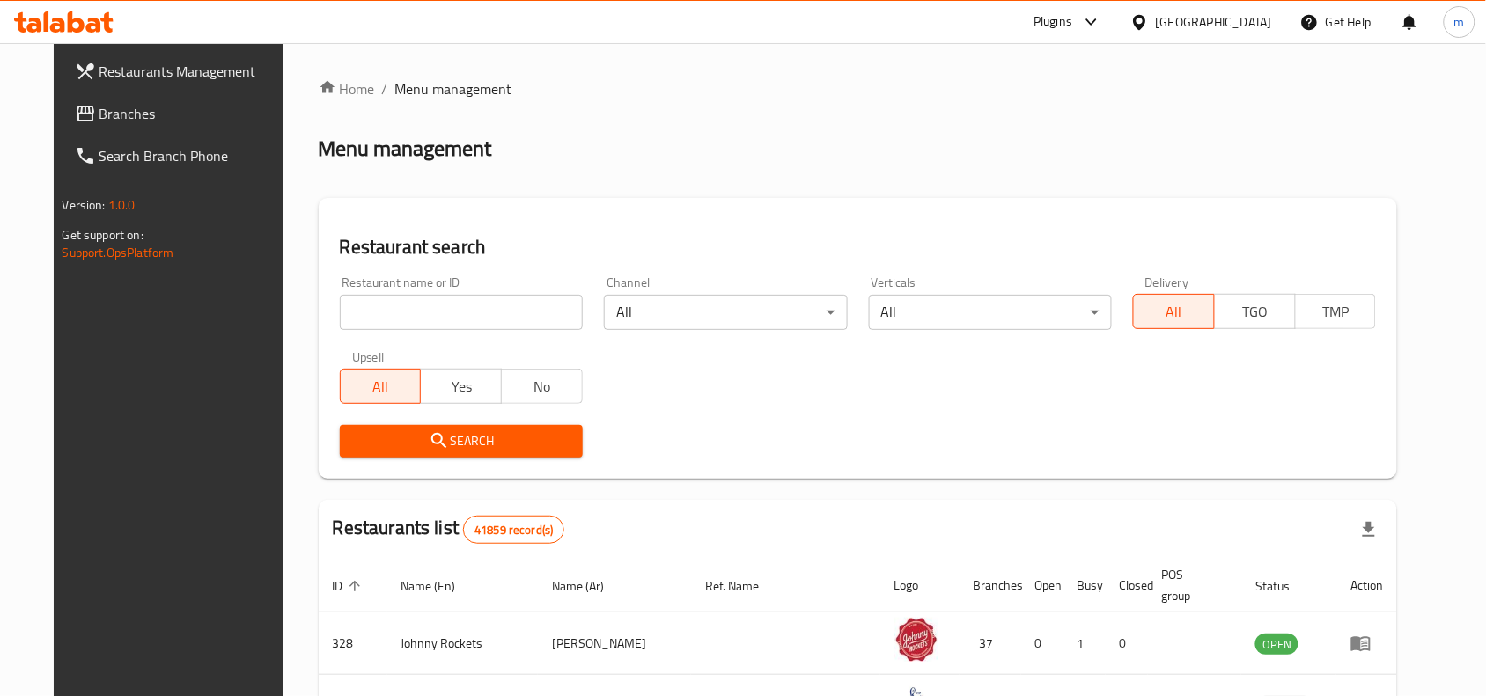  What do you see at coordinates (1277, 644) in the screenshot?
I see `div: OPEN` at bounding box center [1277, 644].